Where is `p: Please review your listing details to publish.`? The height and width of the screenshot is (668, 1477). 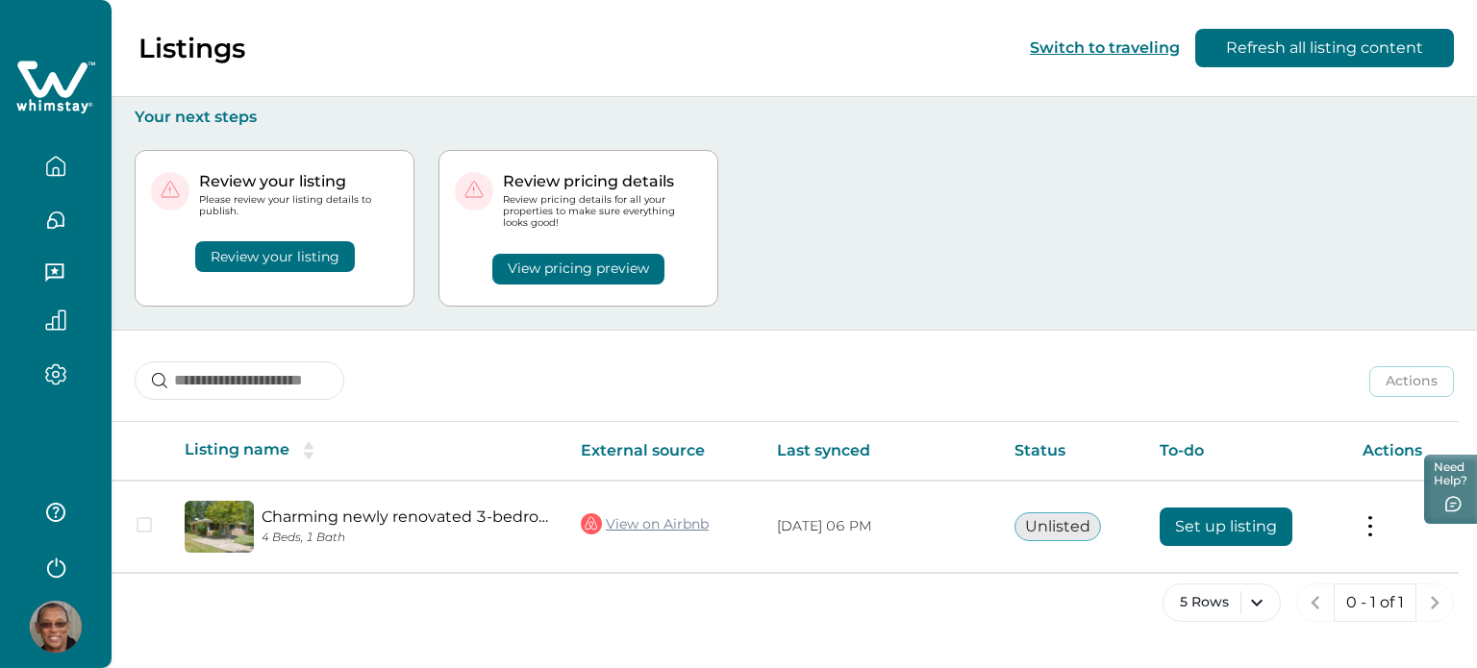
p: Please review your listing details to publish. is located at coordinates (298, 206).